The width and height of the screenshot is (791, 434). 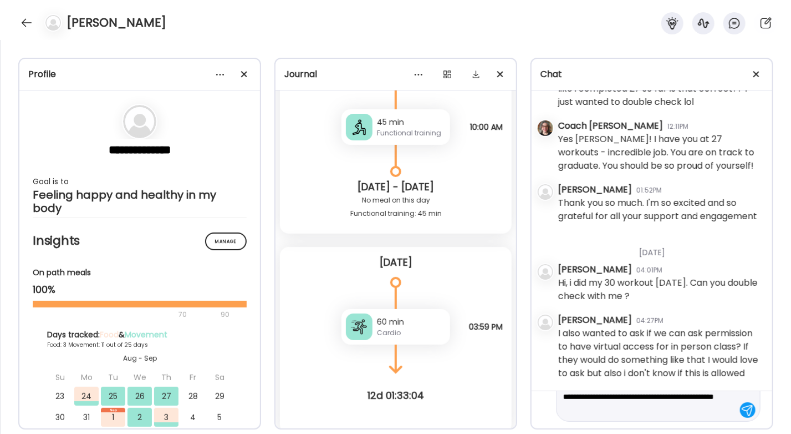 What do you see at coordinates (650, 320) in the screenshot?
I see `div: 04:27PM` at bounding box center [650, 320].